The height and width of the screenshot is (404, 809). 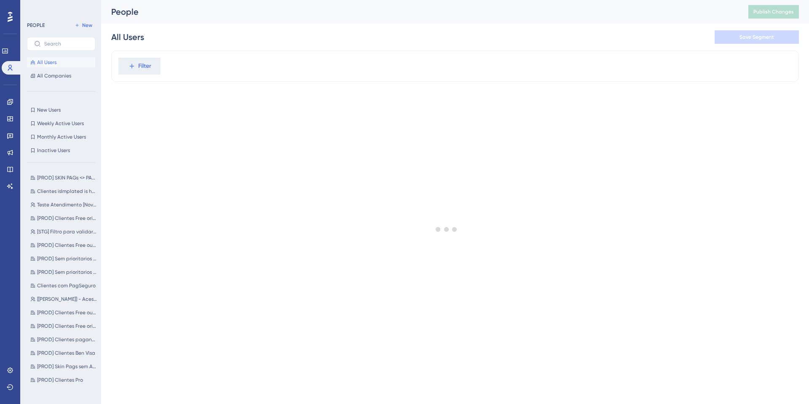 What do you see at coordinates (61, 62) in the screenshot?
I see `button: All Users` at bounding box center [61, 62].